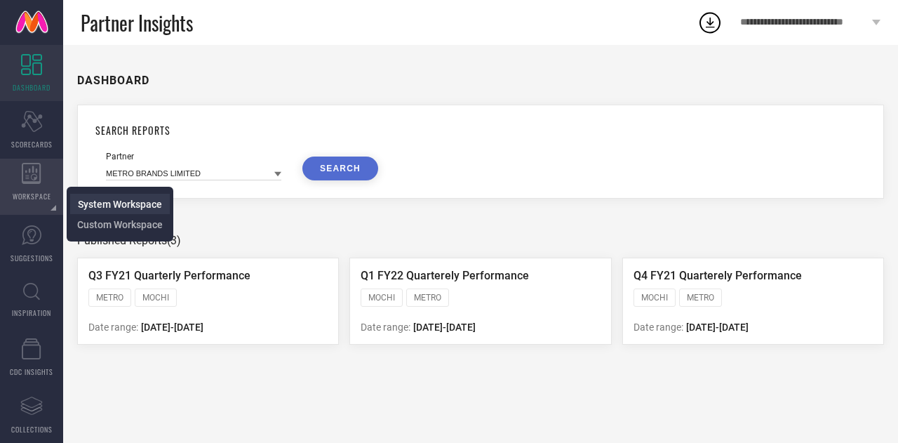 The width and height of the screenshot is (898, 443). I want to click on button: SEARCH, so click(340, 168).